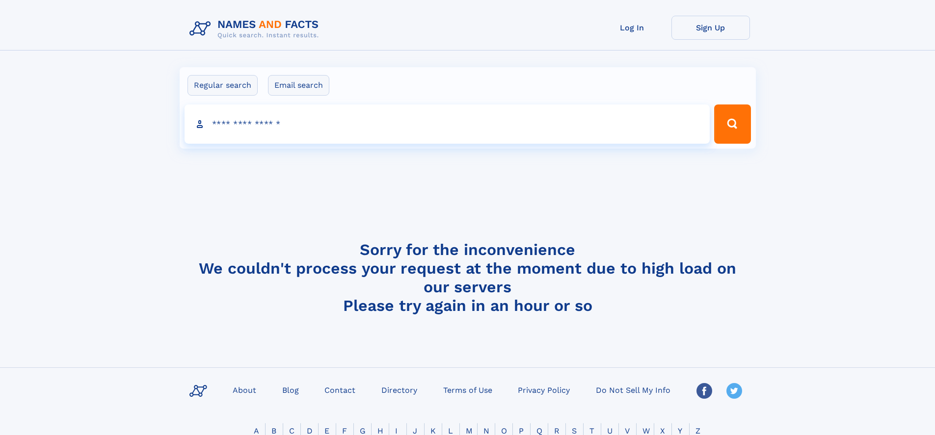  Describe the element at coordinates (340, 390) in the screenshot. I see `a: Contact` at that location.